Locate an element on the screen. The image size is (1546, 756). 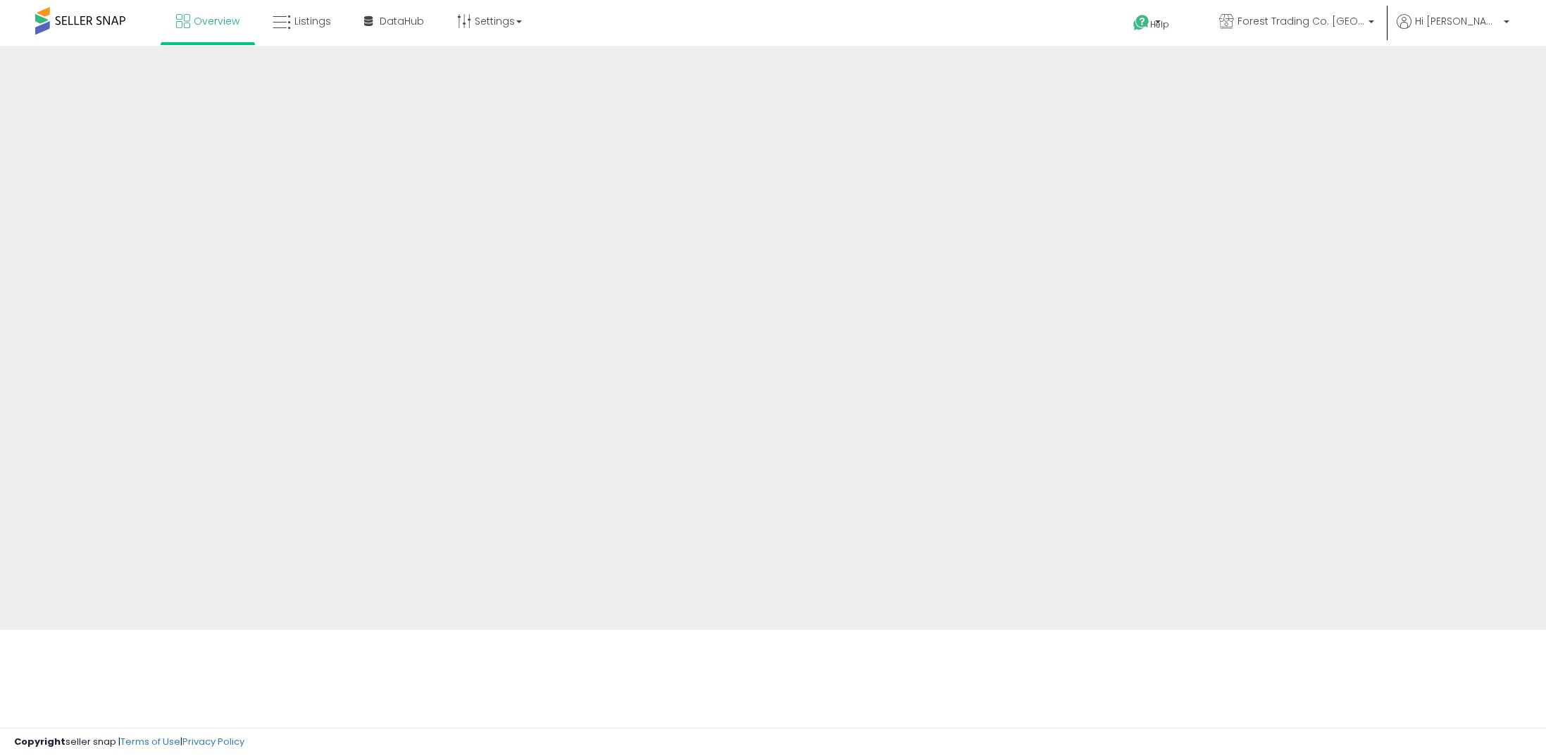
span: Help is located at coordinates (1159, 24).